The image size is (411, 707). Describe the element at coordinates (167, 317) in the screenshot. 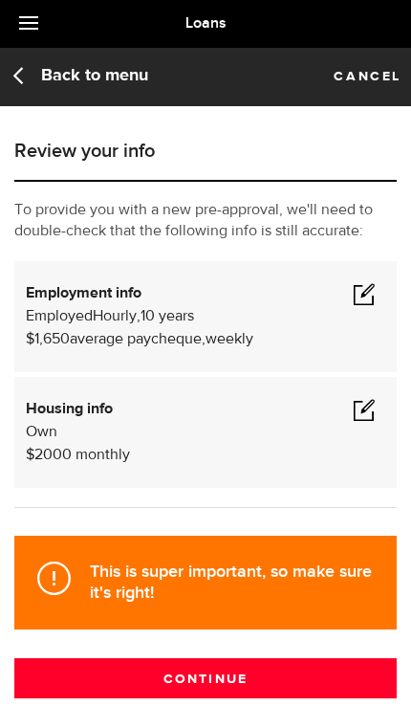

I see `span: 10 years` at that location.